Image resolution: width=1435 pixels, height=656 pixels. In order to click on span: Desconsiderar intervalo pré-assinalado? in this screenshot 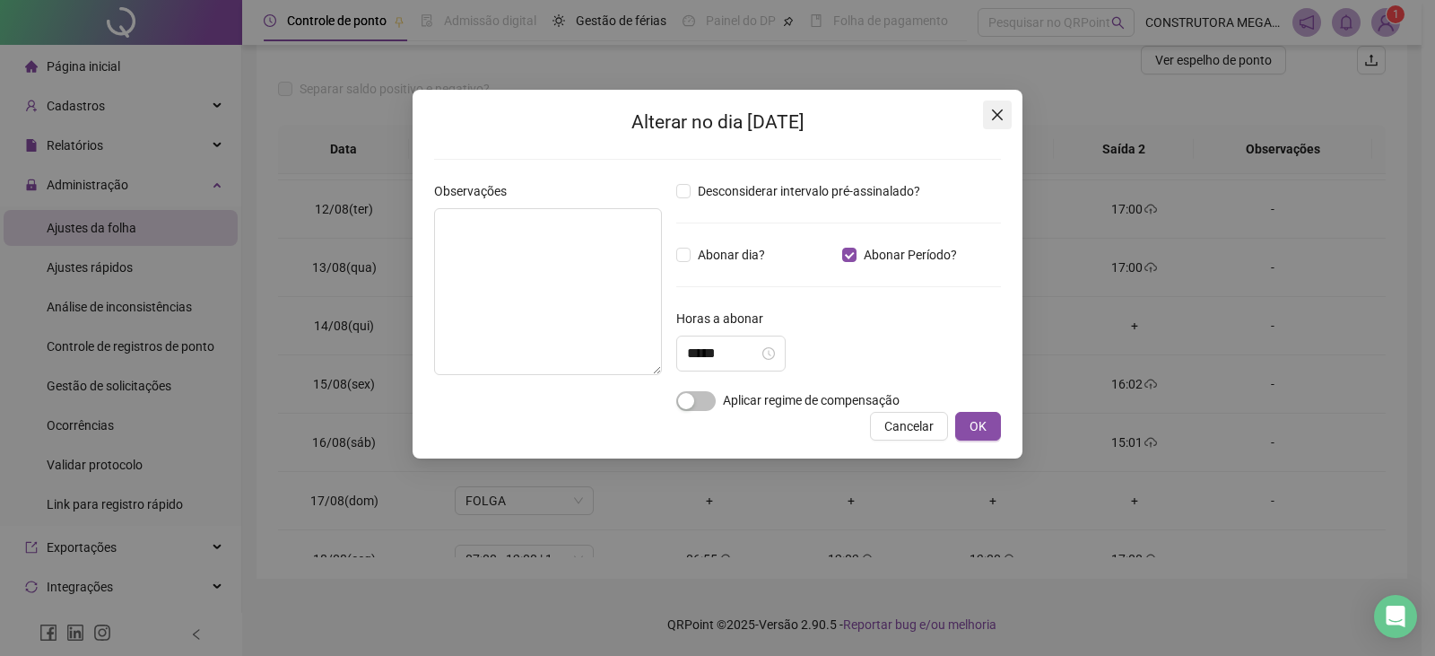, I will do `click(809, 191)`.